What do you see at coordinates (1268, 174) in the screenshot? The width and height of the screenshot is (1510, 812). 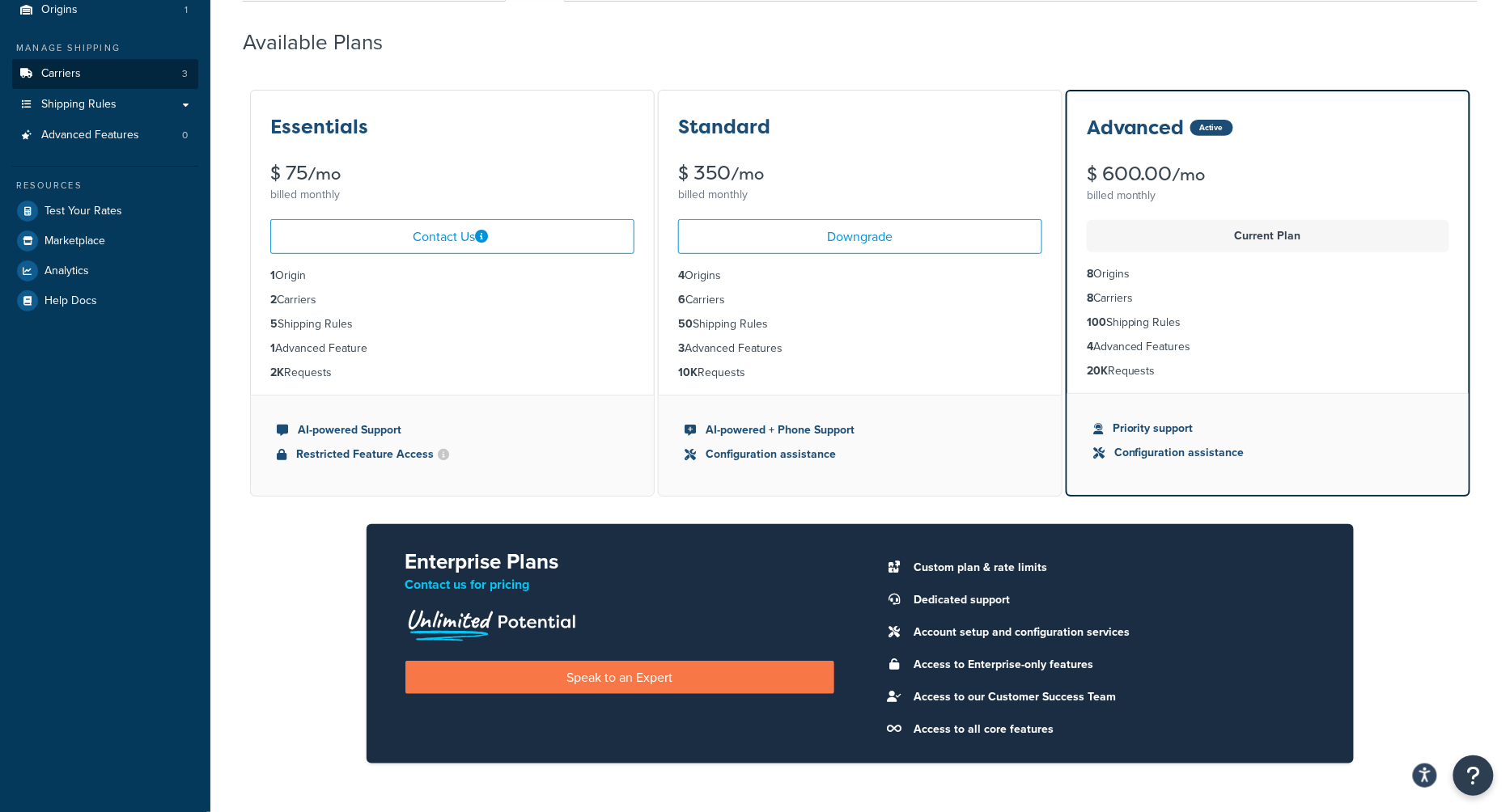 I see `div: $ 600.00` at bounding box center [1268, 174].